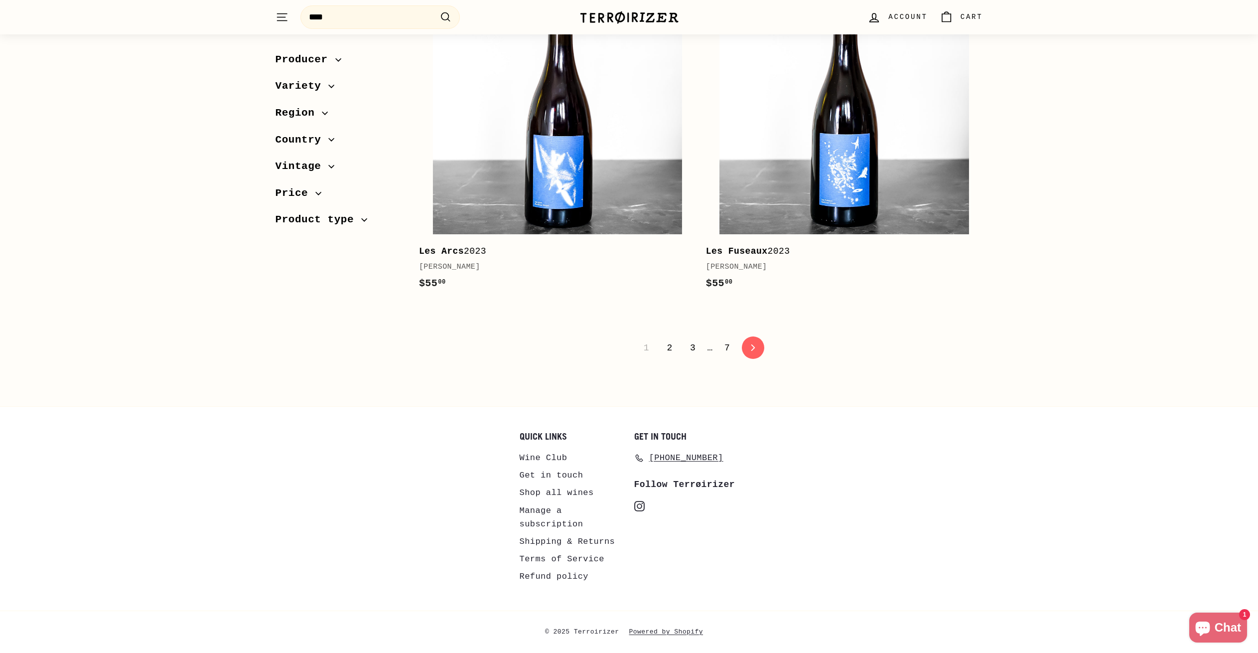  Describe the element at coordinates (339, 223) in the screenshot. I see `button: Product type` at that location.